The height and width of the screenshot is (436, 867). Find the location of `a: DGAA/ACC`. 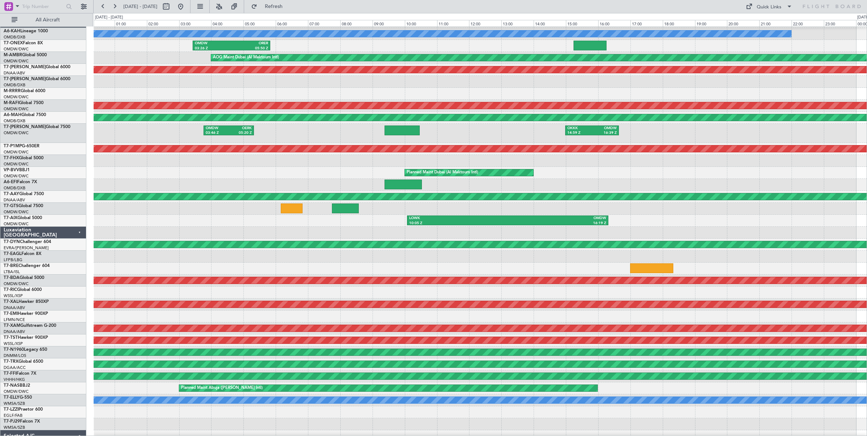

a: DGAA/ACC is located at coordinates (15, 367).